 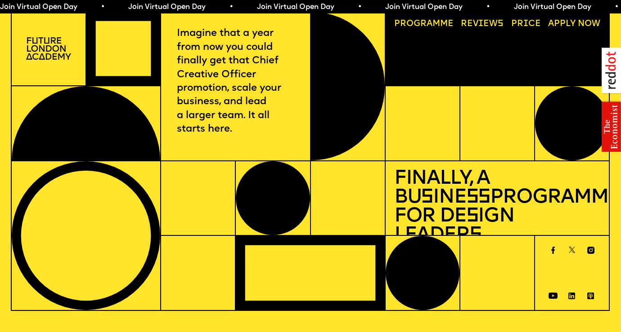 What do you see at coordinates (497, 208) in the screenshot?
I see `h1: Finally, a Bu ine Programme for De ign Leader` at bounding box center [497, 208].